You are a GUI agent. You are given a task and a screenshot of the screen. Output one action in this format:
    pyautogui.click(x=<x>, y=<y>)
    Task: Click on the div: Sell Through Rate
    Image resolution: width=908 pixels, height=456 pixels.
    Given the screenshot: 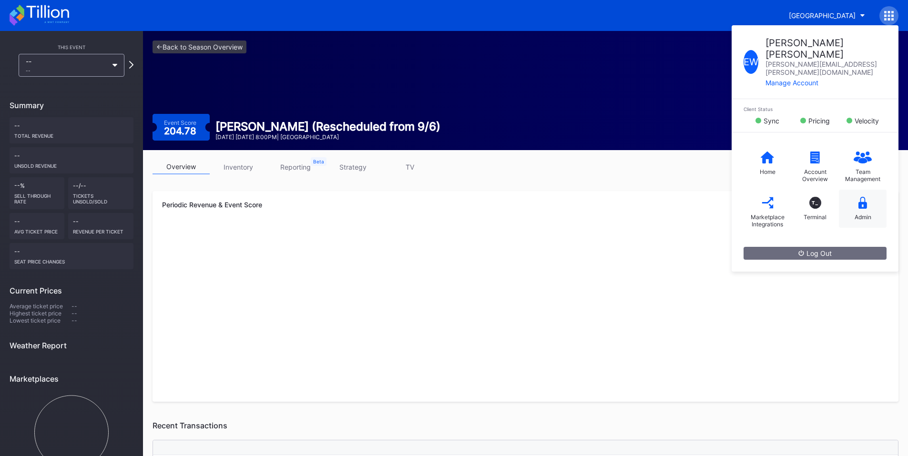 What is the action you would take?
    pyautogui.click(x=37, y=197)
    